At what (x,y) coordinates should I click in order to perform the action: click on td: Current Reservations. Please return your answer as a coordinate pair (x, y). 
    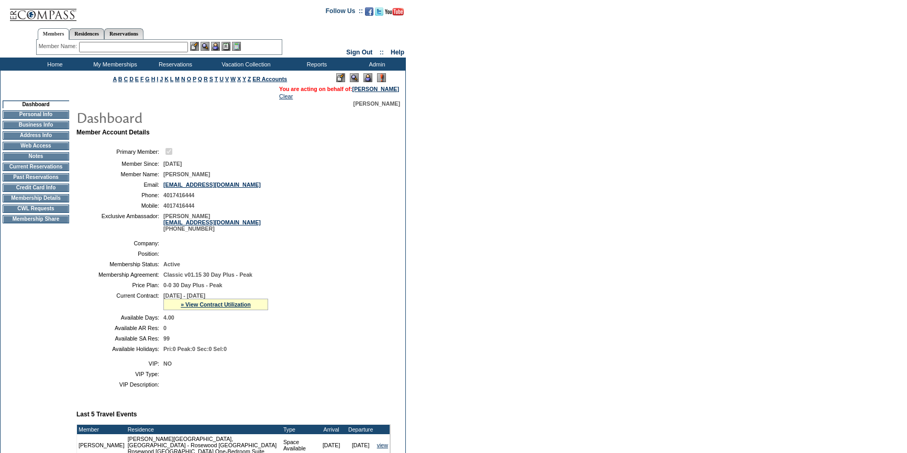
    Looking at the image, I should click on (36, 167).